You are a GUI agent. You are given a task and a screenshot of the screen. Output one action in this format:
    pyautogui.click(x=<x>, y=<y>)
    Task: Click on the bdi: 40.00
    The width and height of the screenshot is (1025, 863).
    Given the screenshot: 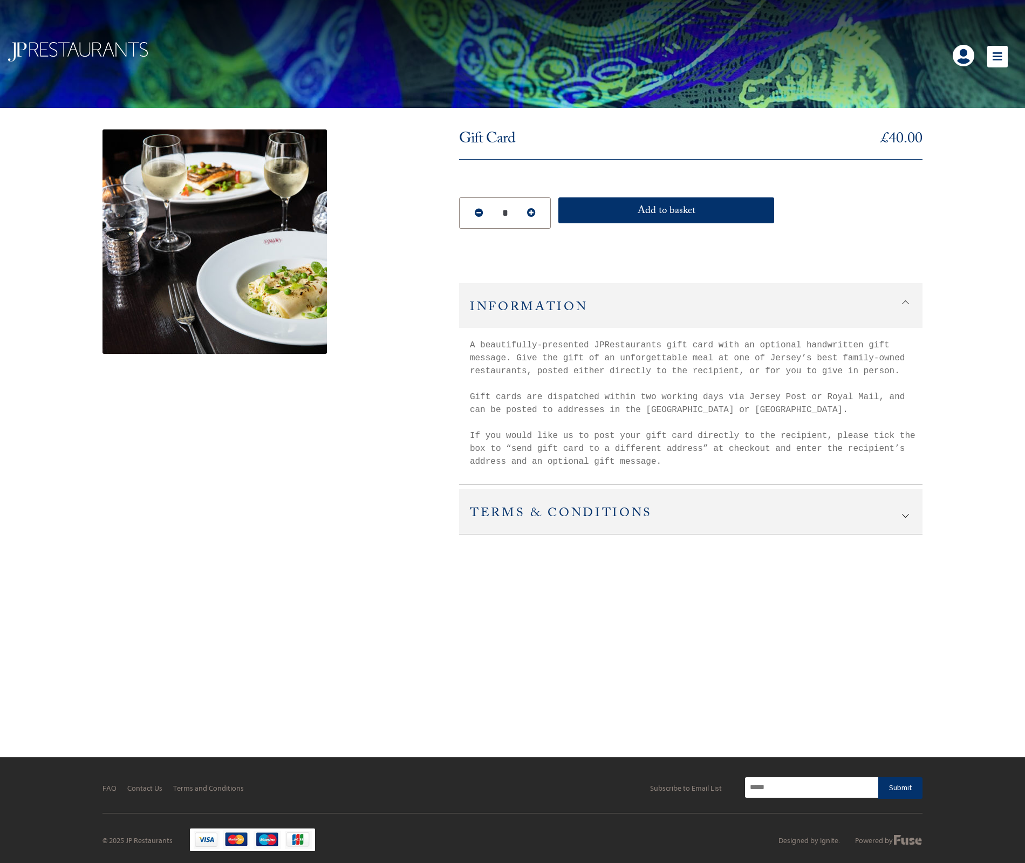 What is the action you would take?
    pyautogui.click(x=901, y=140)
    